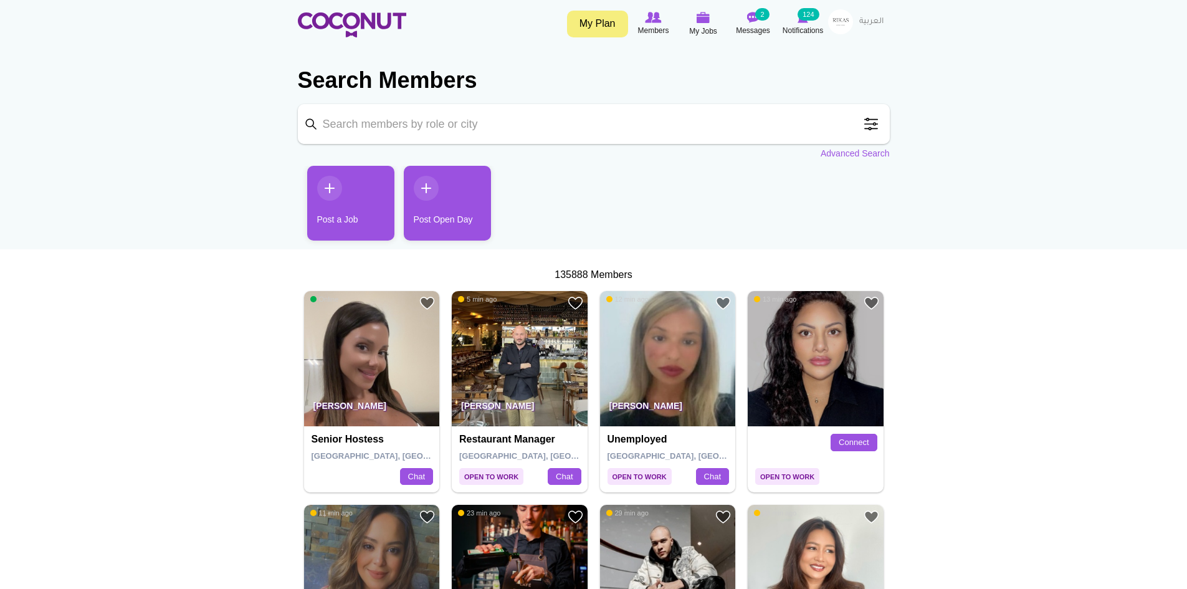  Describe the element at coordinates (754, 17) in the screenshot. I see `img: Messages` at that location.